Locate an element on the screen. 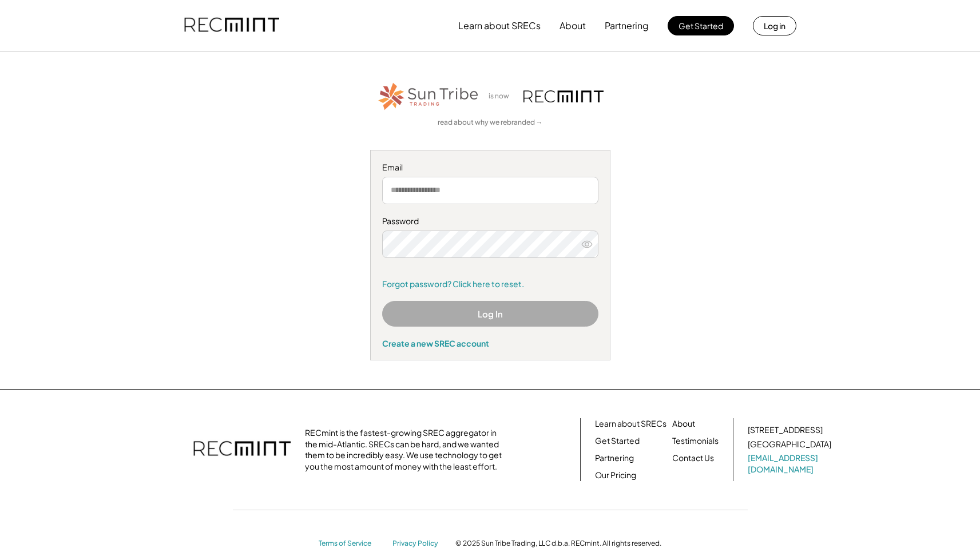 The width and height of the screenshot is (980, 548). keeper-lock: Open Keeper Popup is located at coordinates (584, 191).